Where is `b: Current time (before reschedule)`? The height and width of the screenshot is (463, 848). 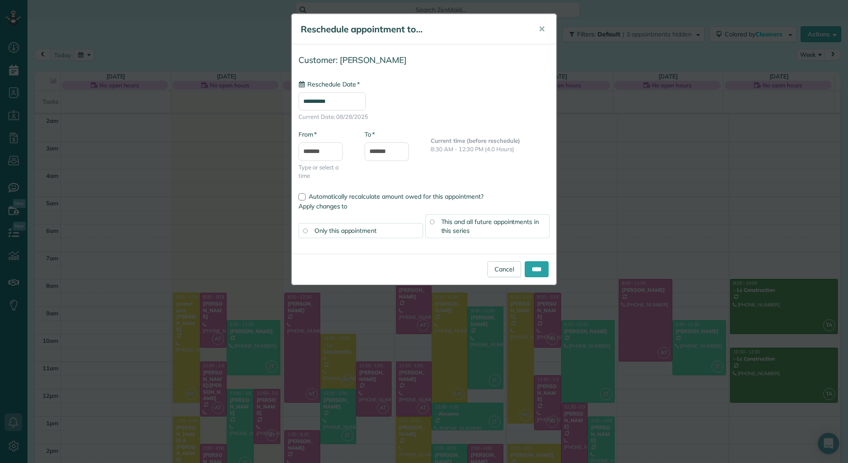
b: Current time (before reschedule) is located at coordinates (476, 141).